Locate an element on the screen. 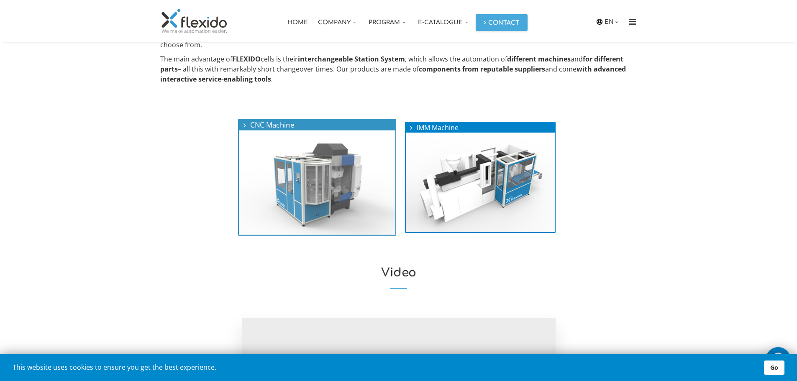 This screenshot has width=797, height=381. a: EN is located at coordinates (612, 22).